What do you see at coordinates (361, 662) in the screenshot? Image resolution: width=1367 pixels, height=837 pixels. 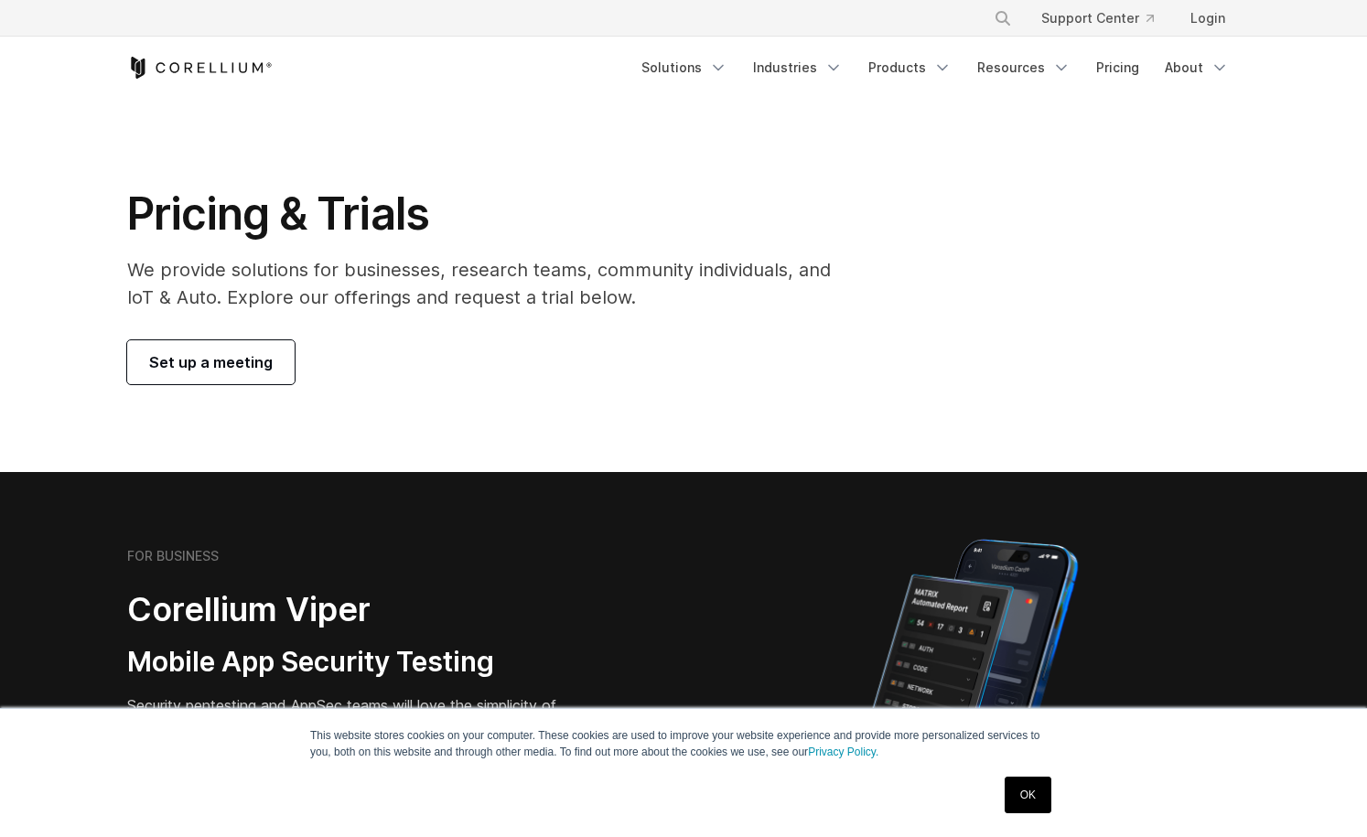 I see `h3: Mobile App Security Testing` at bounding box center [361, 662].